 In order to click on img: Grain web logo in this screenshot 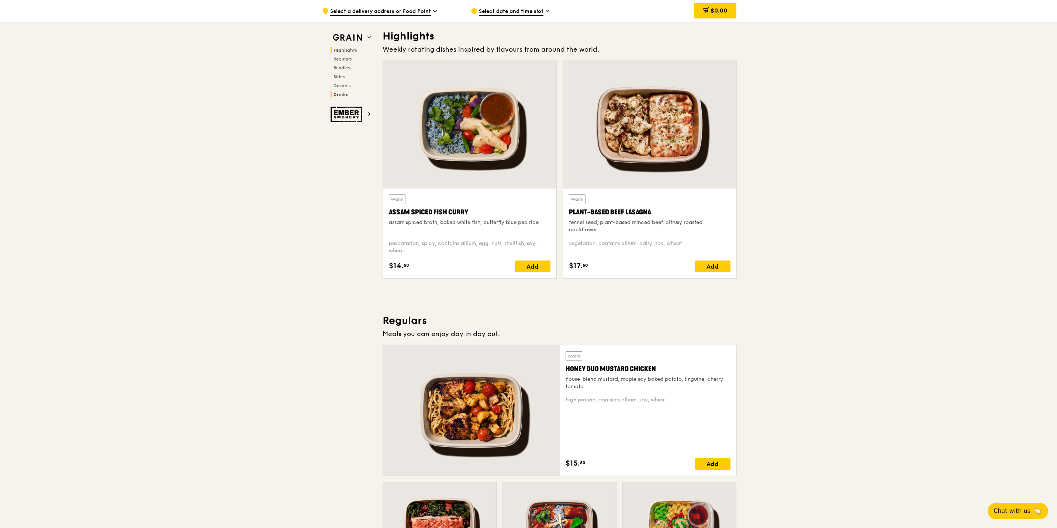, I will do `click(347, 38)`.